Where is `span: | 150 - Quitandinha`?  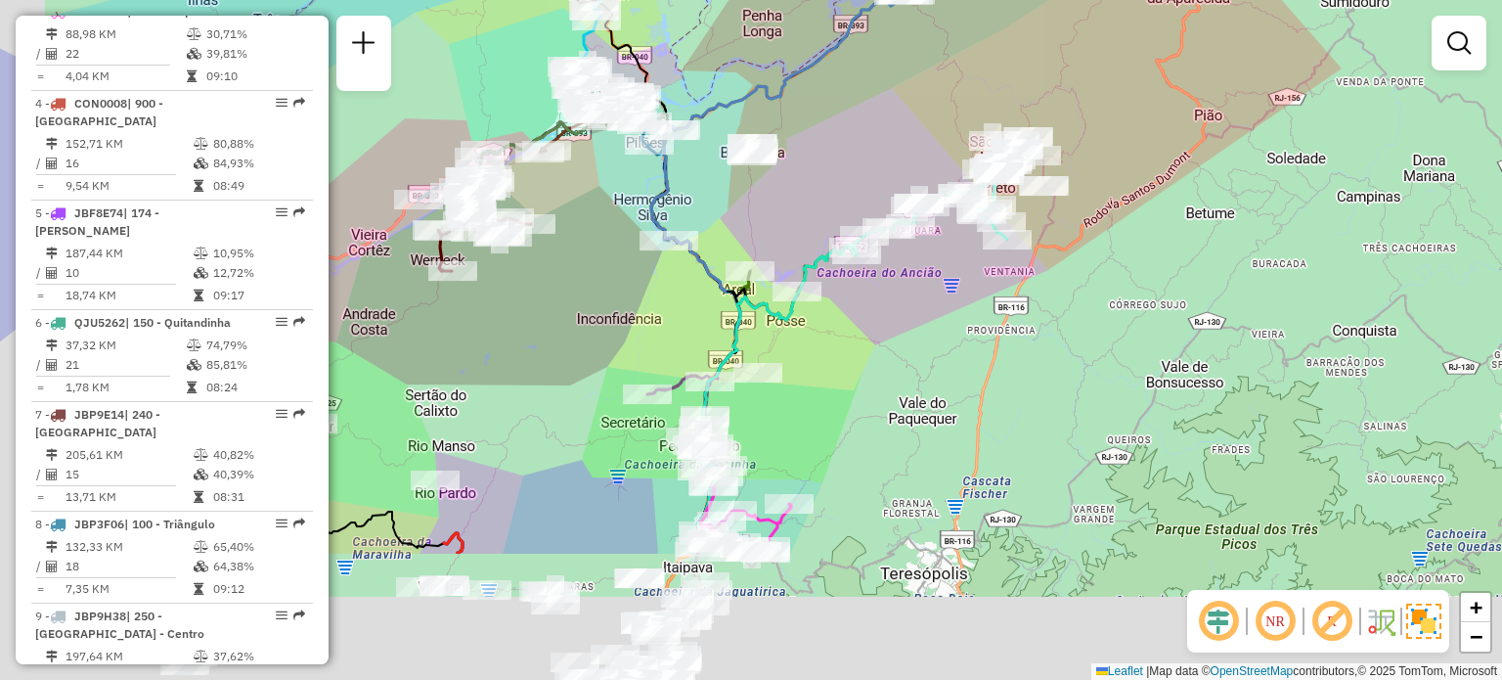 span: | 150 - Quitandinha is located at coordinates (178, 322).